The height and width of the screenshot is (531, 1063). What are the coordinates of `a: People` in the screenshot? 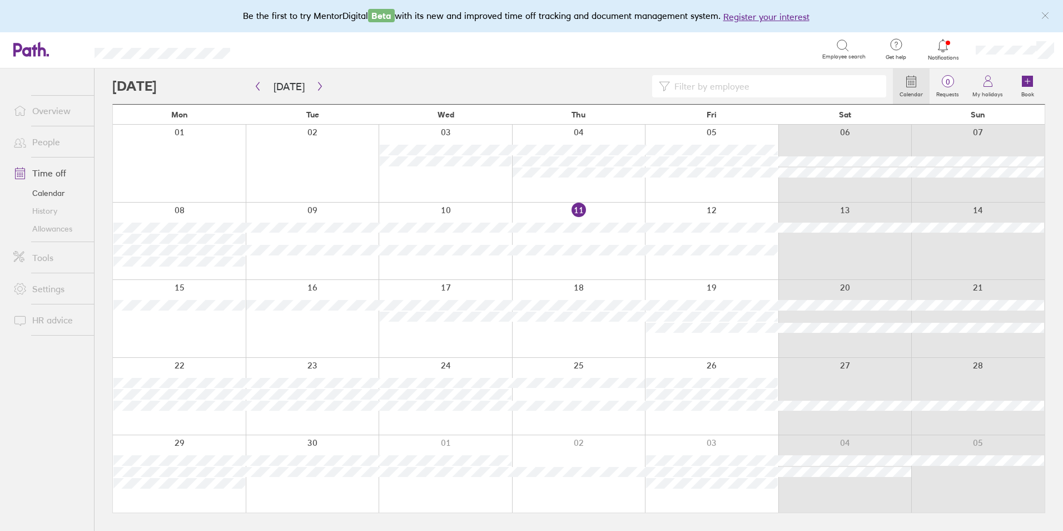 It's located at (49, 142).